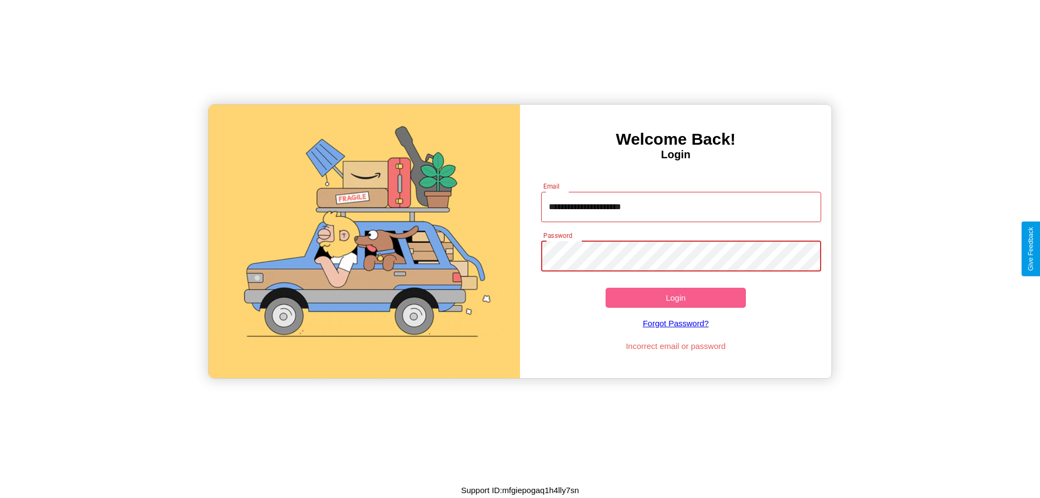 Image resolution: width=1040 pixels, height=498 pixels. I want to click on img: gif, so click(364, 241).